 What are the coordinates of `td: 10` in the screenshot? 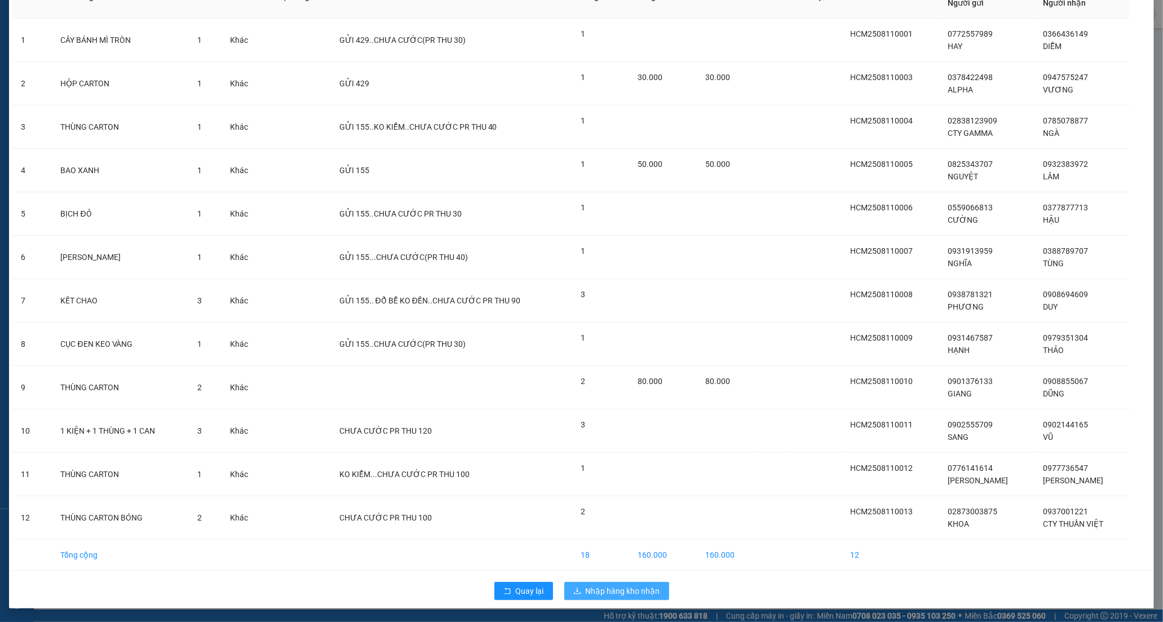 It's located at (32, 431).